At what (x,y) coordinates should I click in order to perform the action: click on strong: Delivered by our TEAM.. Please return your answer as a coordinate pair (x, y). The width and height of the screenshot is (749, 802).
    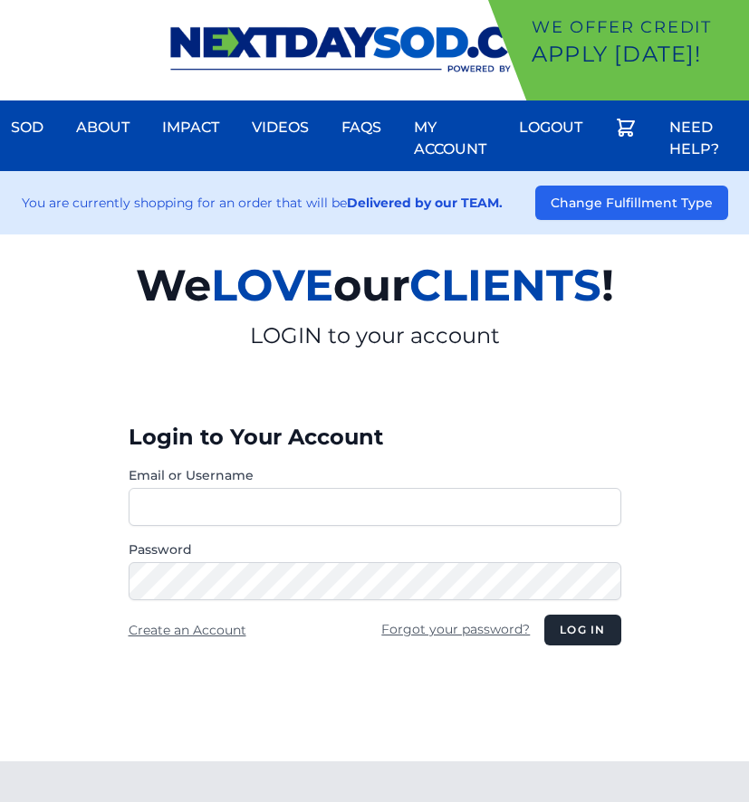
    Looking at the image, I should click on (425, 203).